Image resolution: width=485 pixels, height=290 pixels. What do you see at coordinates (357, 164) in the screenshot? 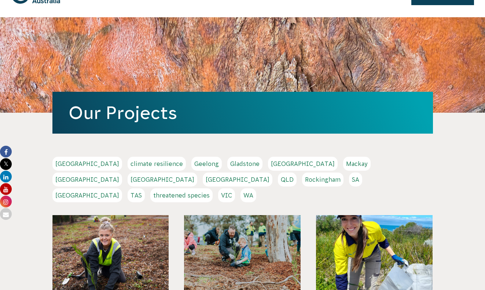
I see `a: Mackay` at bounding box center [357, 164].